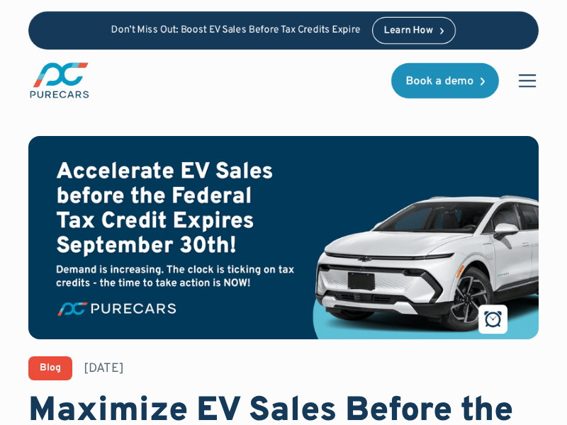 The height and width of the screenshot is (425, 567). Describe the element at coordinates (236, 30) in the screenshot. I see `p: Don’t Miss Out: Boost EV Sales Before Tax Credits Expire` at that location.